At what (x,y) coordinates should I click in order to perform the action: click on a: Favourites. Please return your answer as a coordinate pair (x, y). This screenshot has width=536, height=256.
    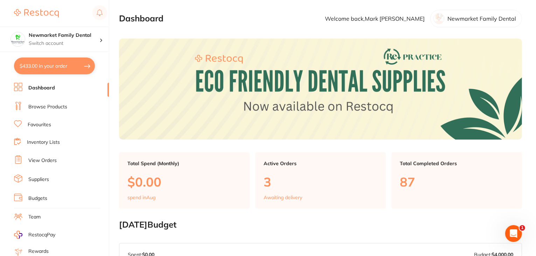
    Looking at the image, I should click on (39, 125).